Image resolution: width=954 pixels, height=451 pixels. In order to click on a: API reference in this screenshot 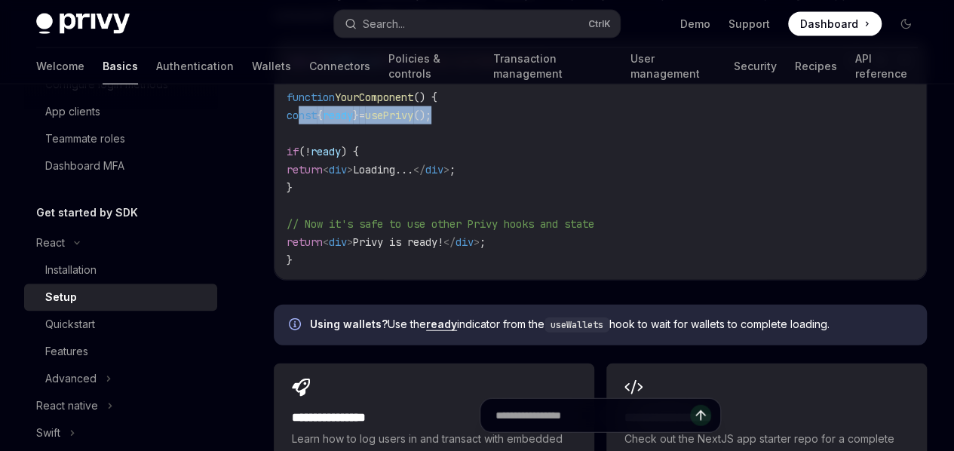, I will do `click(886, 66)`.